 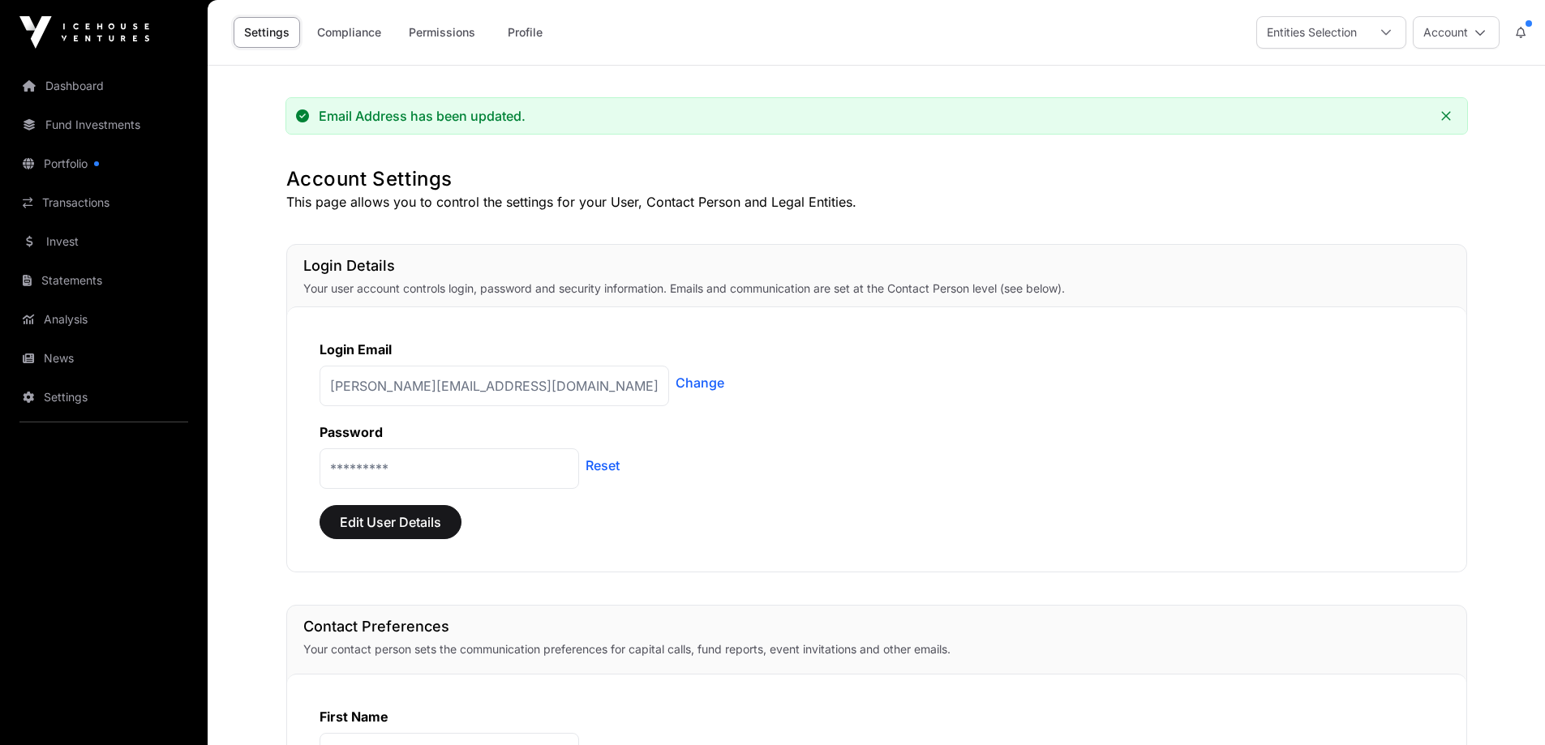 I want to click on a: Invest, so click(x=104, y=242).